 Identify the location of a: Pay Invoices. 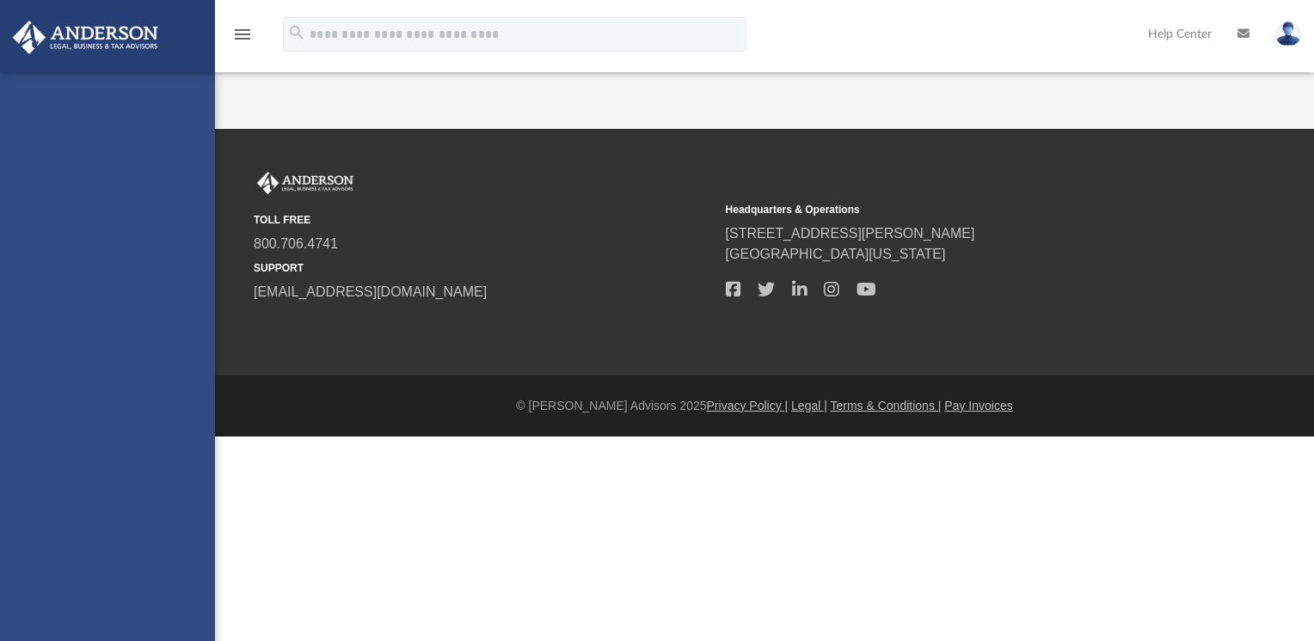
(978, 406).